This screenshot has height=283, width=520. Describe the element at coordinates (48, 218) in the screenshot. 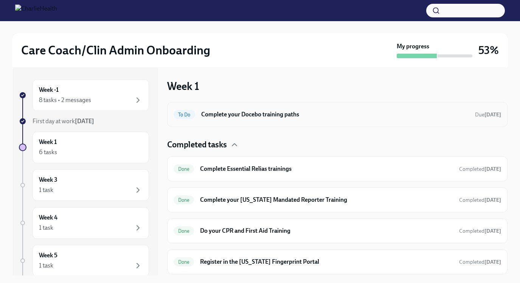

I see `h6: Week 4` at that location.